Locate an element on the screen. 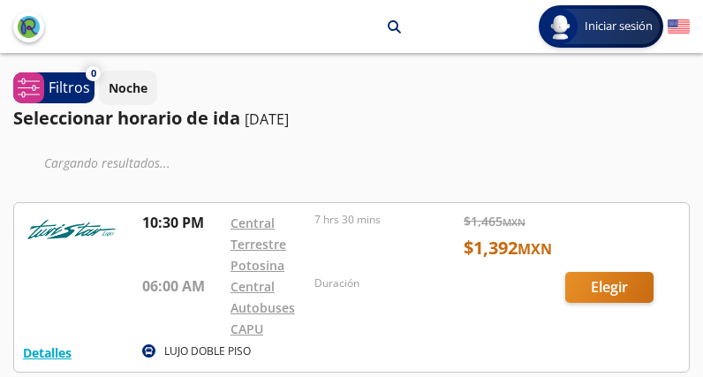 This screenshot has width=703, height=377. button: Noche is located at coordinates (128, 87).